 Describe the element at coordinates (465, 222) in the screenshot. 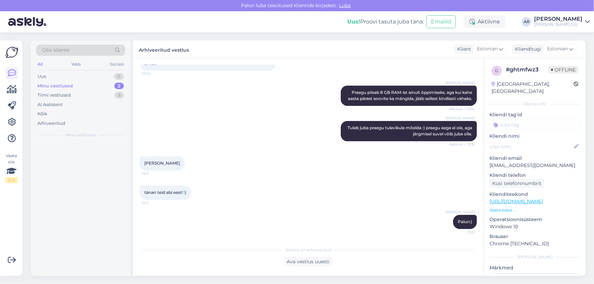

I see `span: Palun:)` at that location.